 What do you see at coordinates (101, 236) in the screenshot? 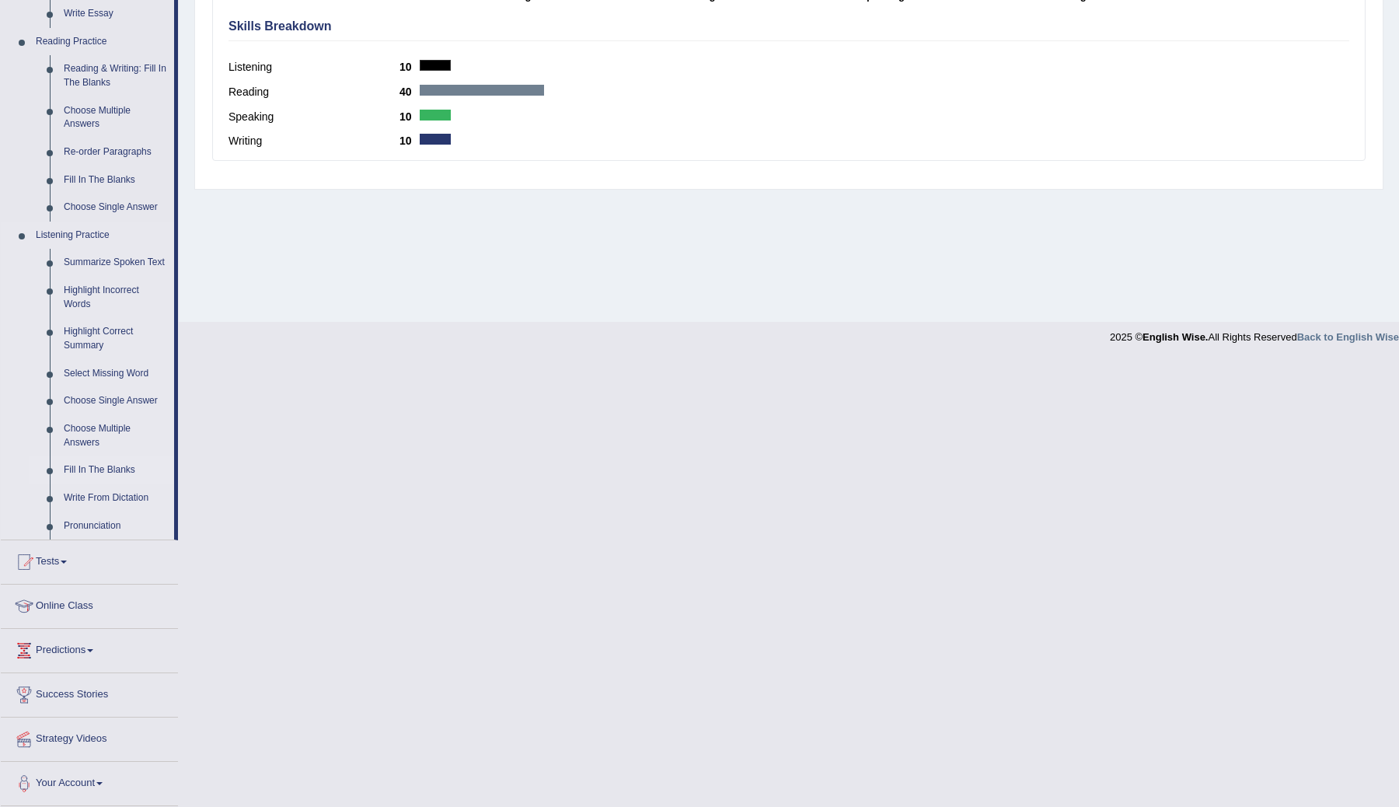
I see `a: Listening Practice` at bounding box center [101, 236].